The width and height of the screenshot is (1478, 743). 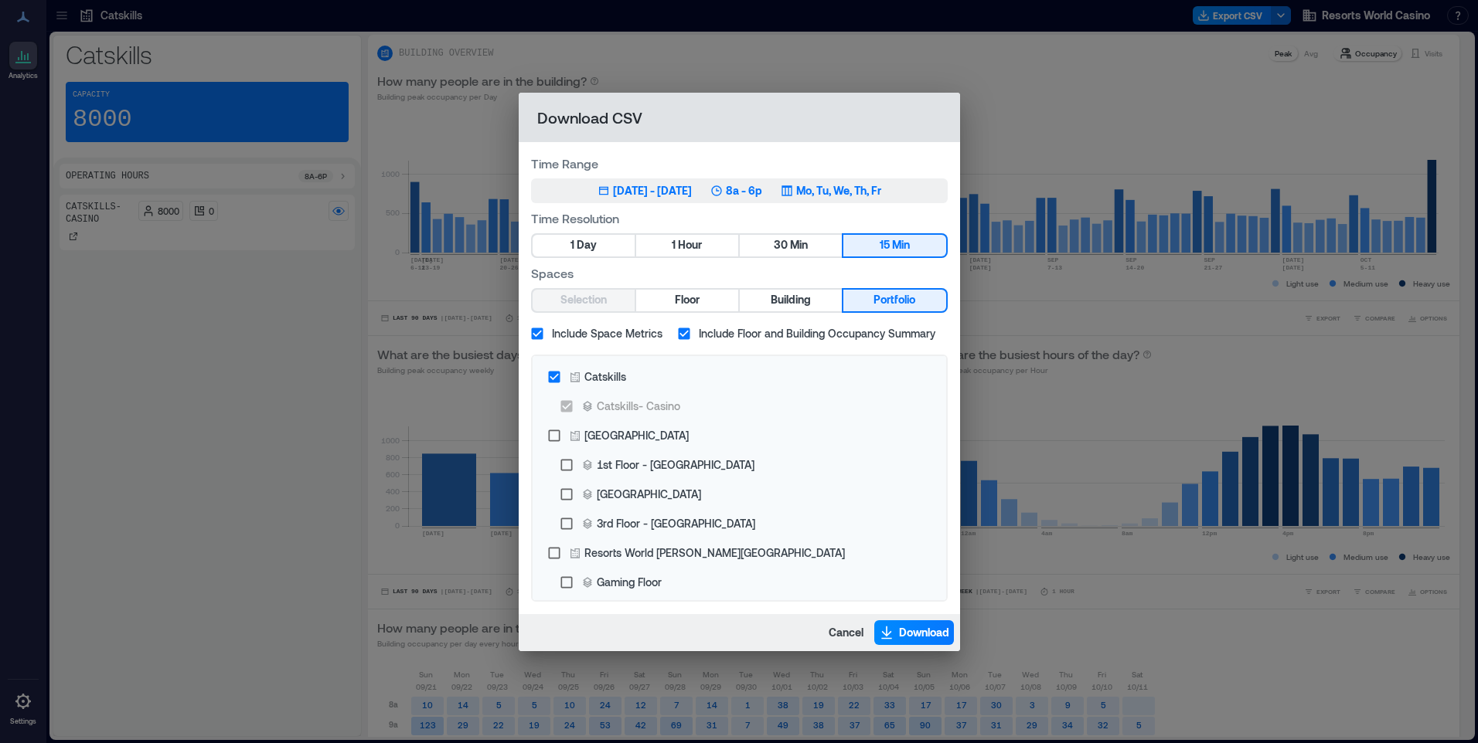 I want to click on span: Floor, so click(x=687, y=300).